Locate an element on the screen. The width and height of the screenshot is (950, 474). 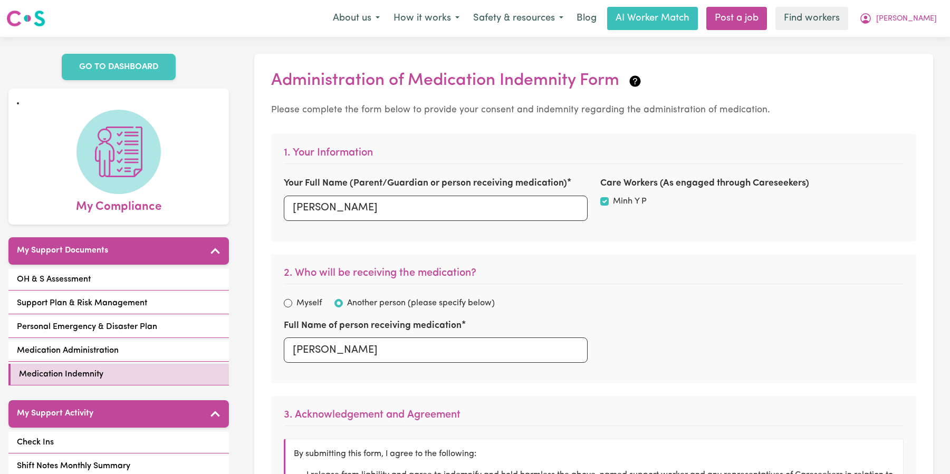
button: My Account is located at coordinates (897, 18).